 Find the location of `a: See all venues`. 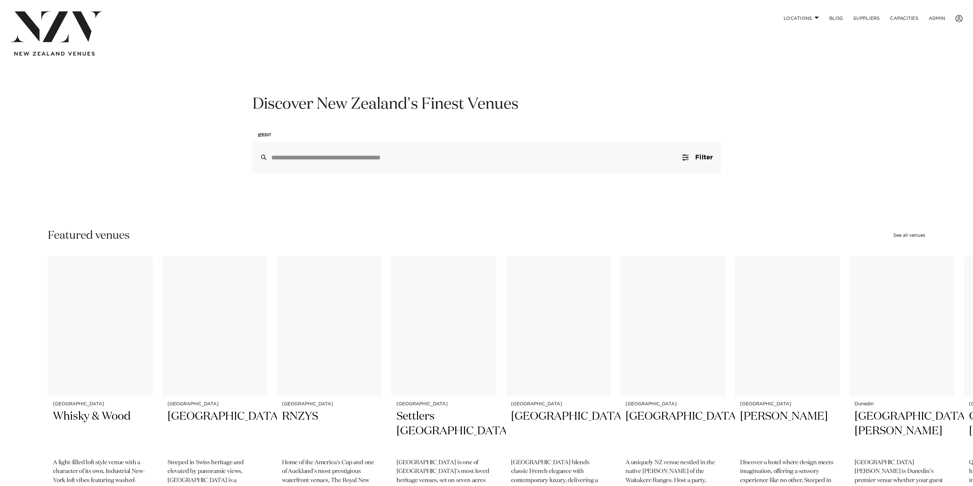

a: See all venues is located at coordinates (909, 235).